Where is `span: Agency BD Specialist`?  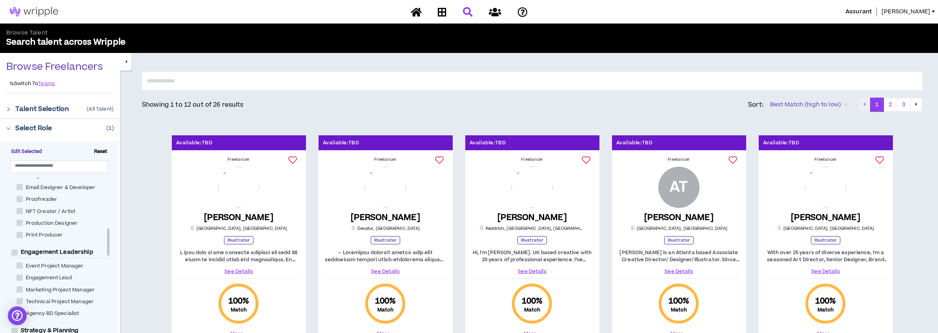
span: Agency BD Specialist is located at coordinates (53, 314).